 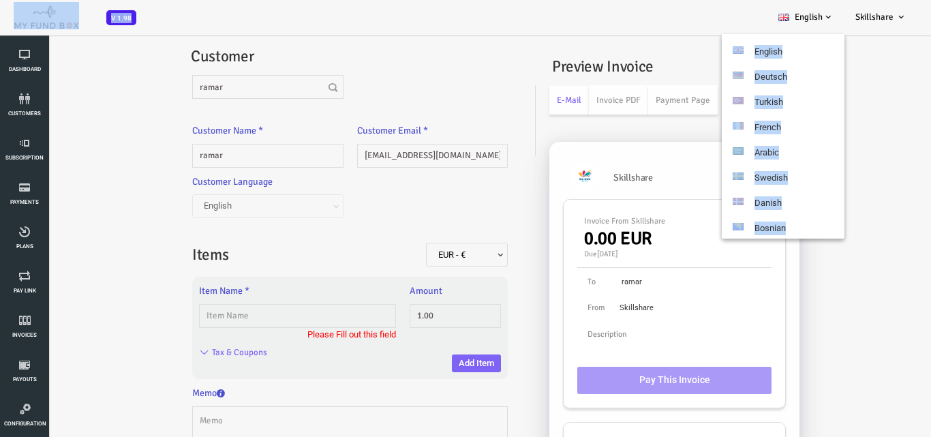 I want to click on a: Arabic, so click(x=783, y=153).